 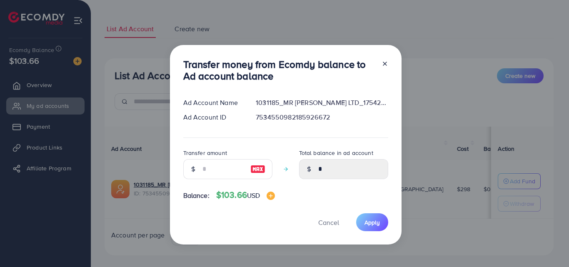 What do you see at coordinates (196, 195) in the screenshot?
I see `span: Balance:` at bounding box center [196, 195].